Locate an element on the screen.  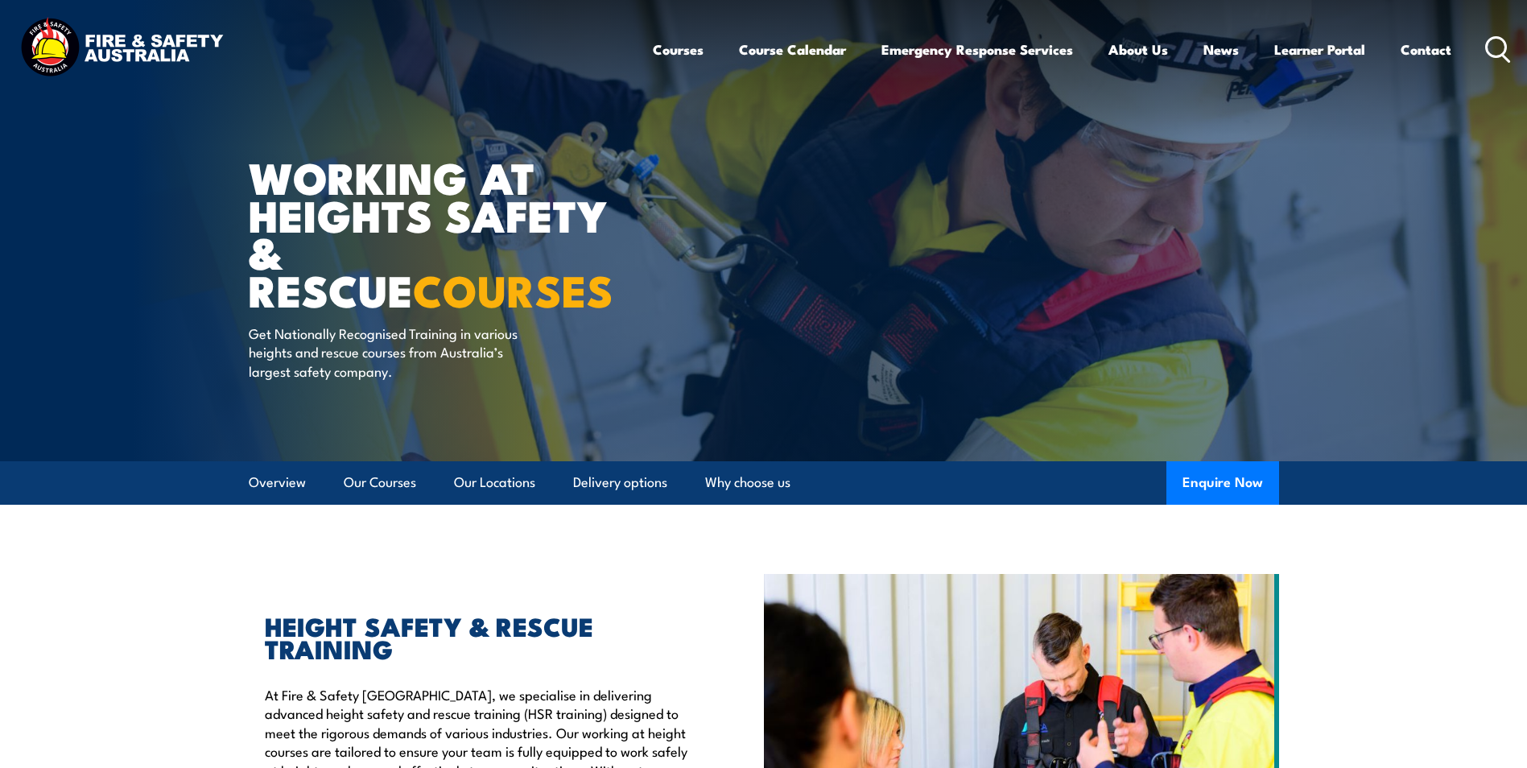
a: Delivery options is located at coordinates (620, 482).